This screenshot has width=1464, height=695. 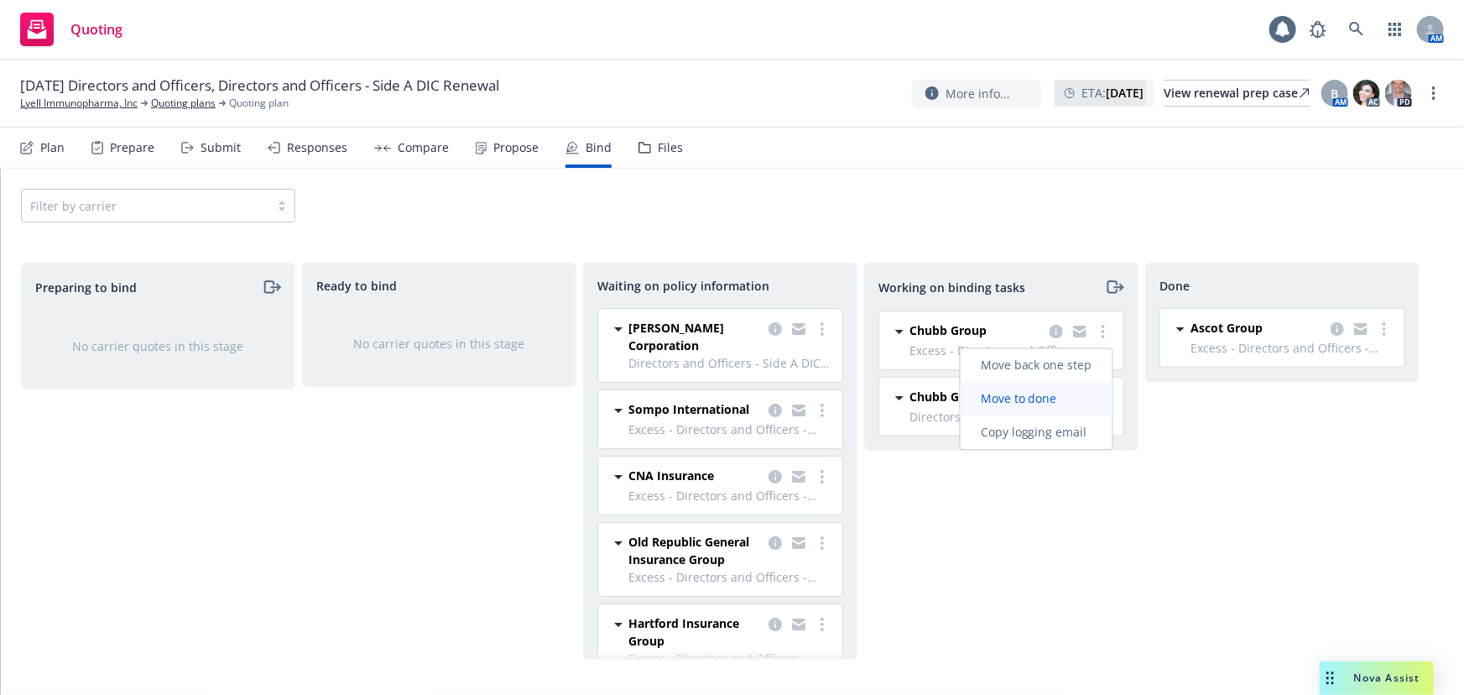 I want to click on span: Excess - Directors and Officers - Public $5M excess of $20M, so click(x=730, y=495).